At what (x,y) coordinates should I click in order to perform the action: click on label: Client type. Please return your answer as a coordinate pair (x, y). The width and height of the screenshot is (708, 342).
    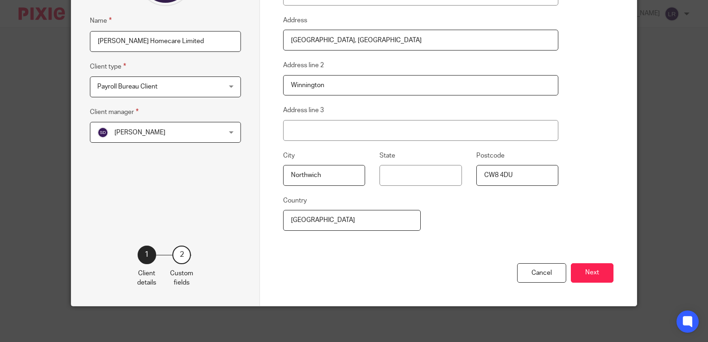
    Looking at the image, I should click on (108, 66).